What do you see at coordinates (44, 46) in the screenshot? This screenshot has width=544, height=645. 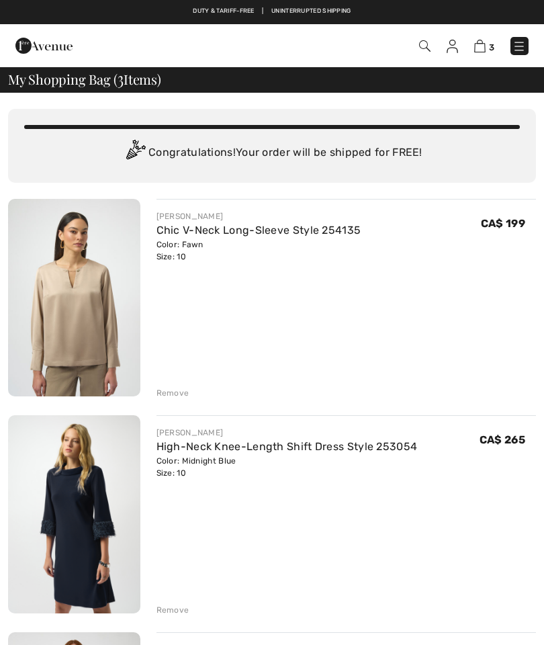 I see `img: 1ère Avenue` at bounding box center [44, 46].